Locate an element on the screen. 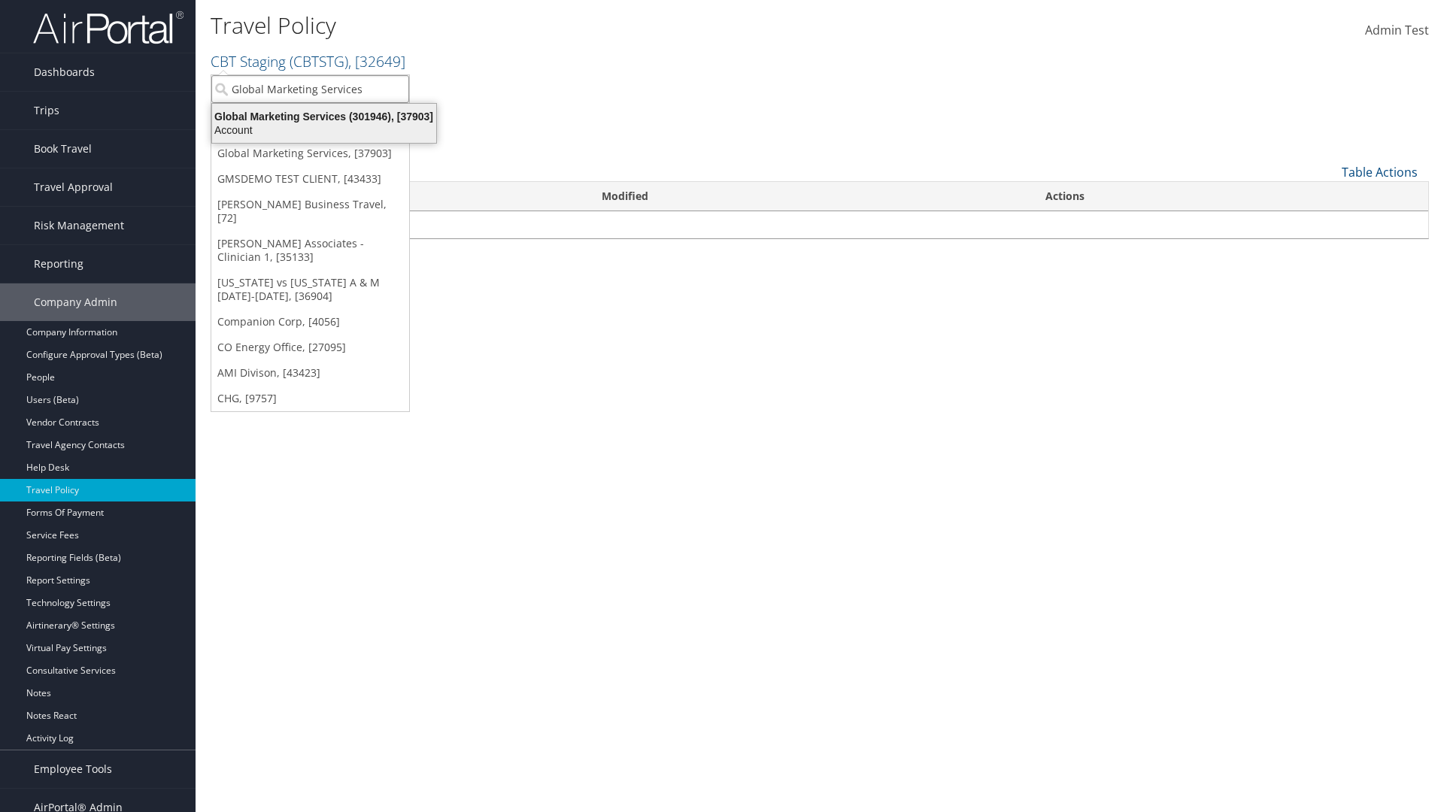 The width and height of the screenshot is (1444, 812). a: Admin Test is located at coordinates (1397, 31).